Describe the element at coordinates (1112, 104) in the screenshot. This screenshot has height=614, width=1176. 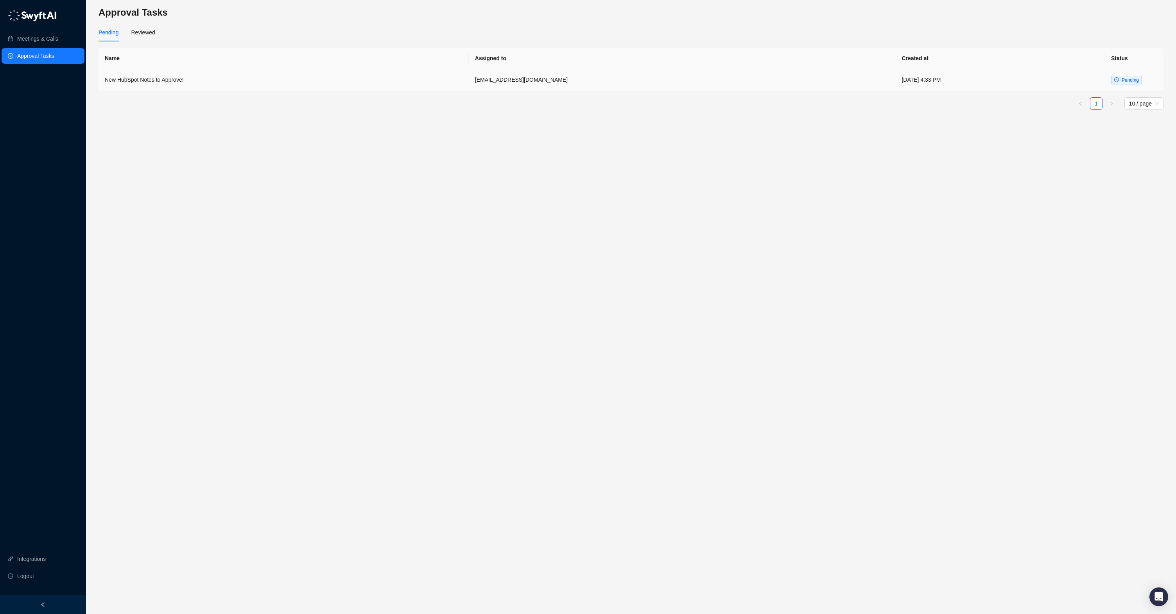
I see `button: right` at that location.